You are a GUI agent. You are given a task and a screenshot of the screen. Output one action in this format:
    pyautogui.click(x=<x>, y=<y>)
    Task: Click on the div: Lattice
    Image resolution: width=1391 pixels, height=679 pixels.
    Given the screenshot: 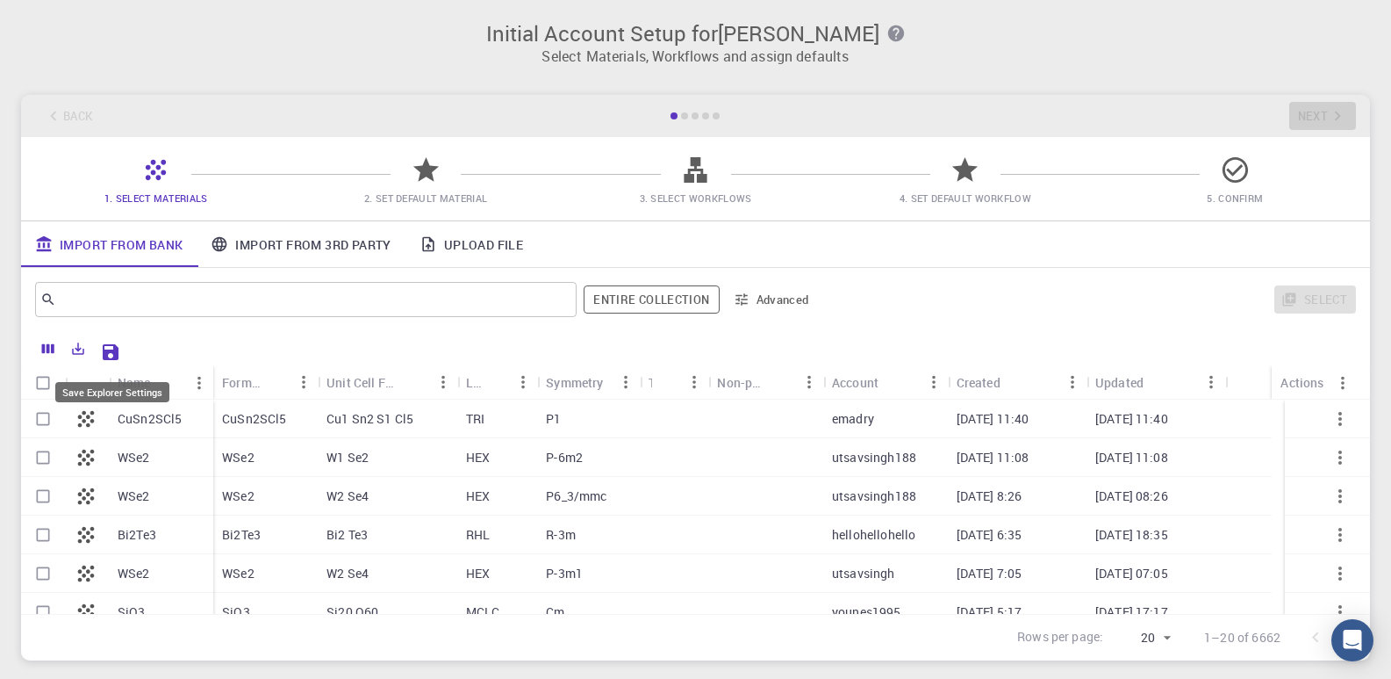 What is the action you would take?
    pyautogui.click(x=498, y=382)
    